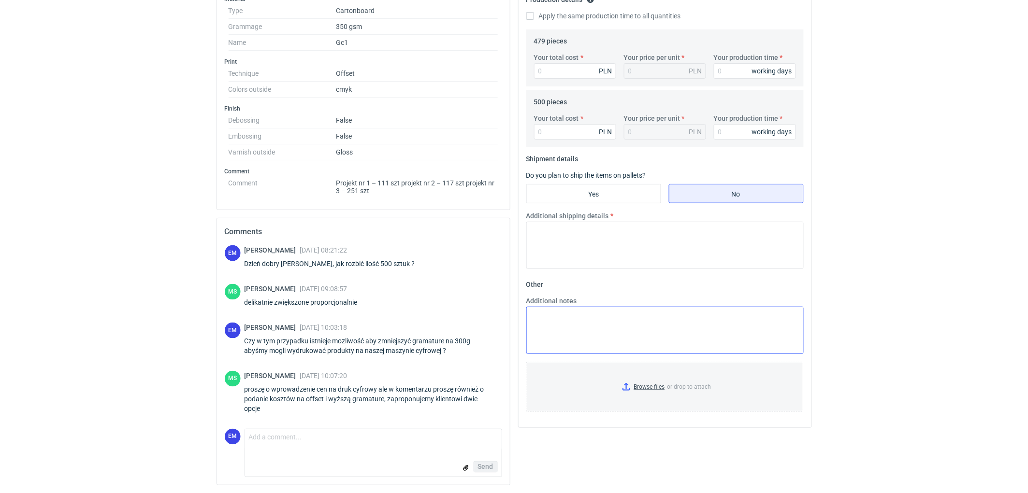 This screenshot has width=1028, height=493. Describe the element at coordinates (736, 194) in the screenshot. I see `label: No` at that location.